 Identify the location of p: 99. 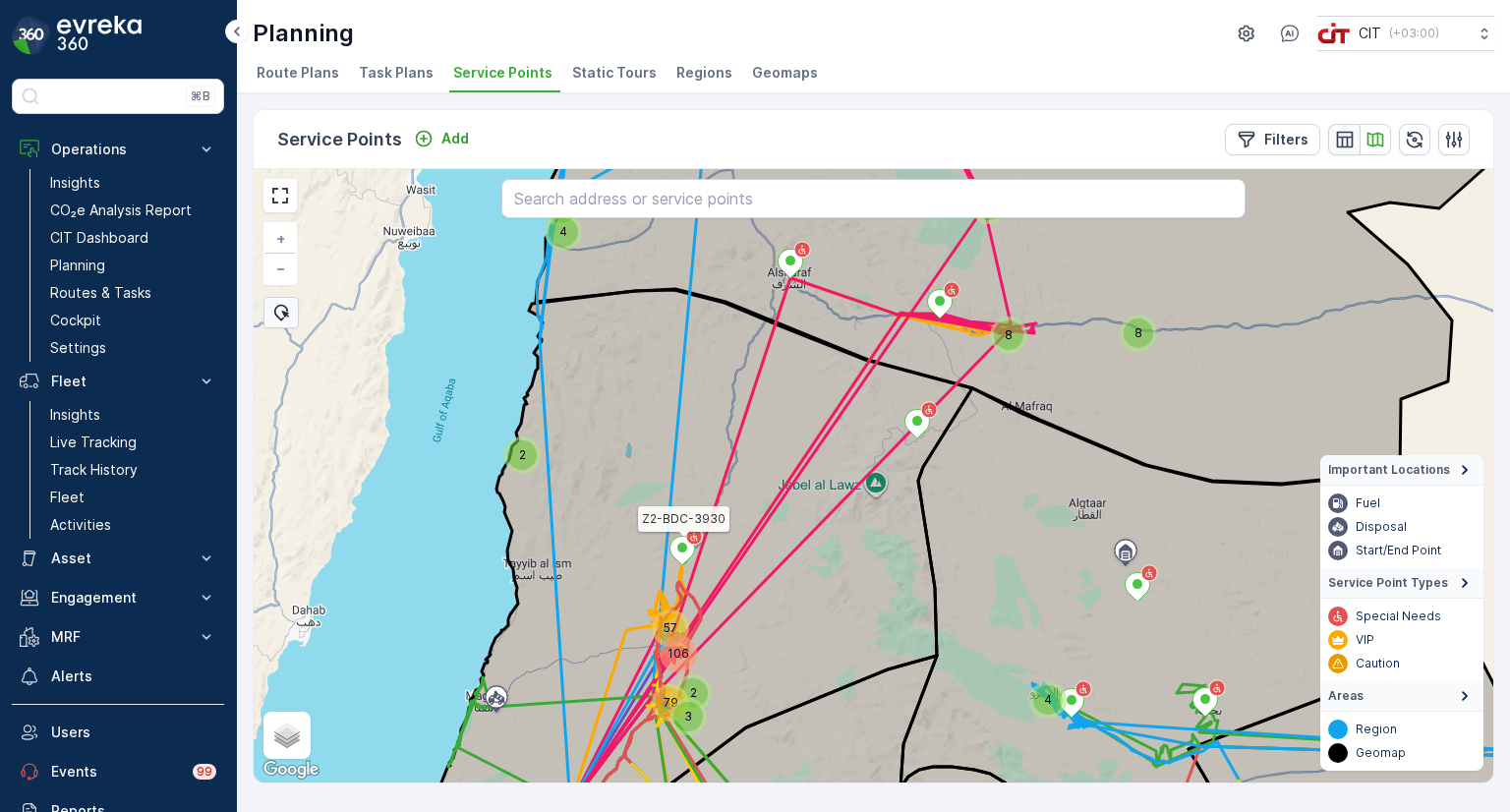
(204, 771).